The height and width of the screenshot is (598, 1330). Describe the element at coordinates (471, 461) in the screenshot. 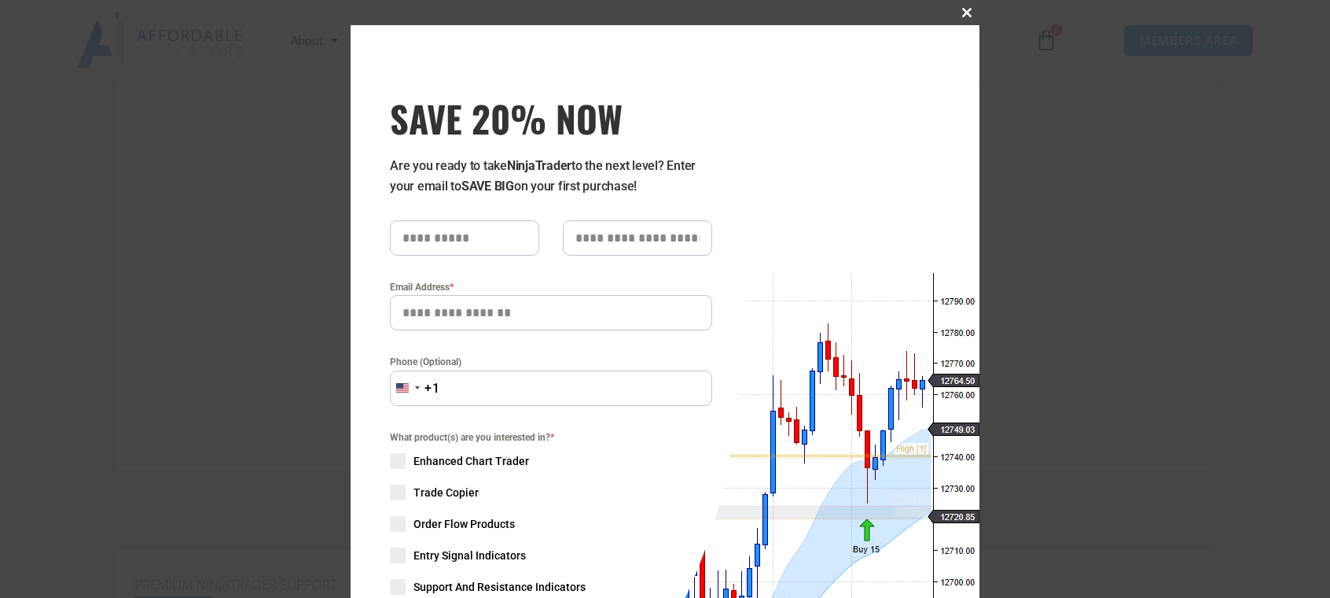

I see `span: Enhanced Chart Trader` at that location.